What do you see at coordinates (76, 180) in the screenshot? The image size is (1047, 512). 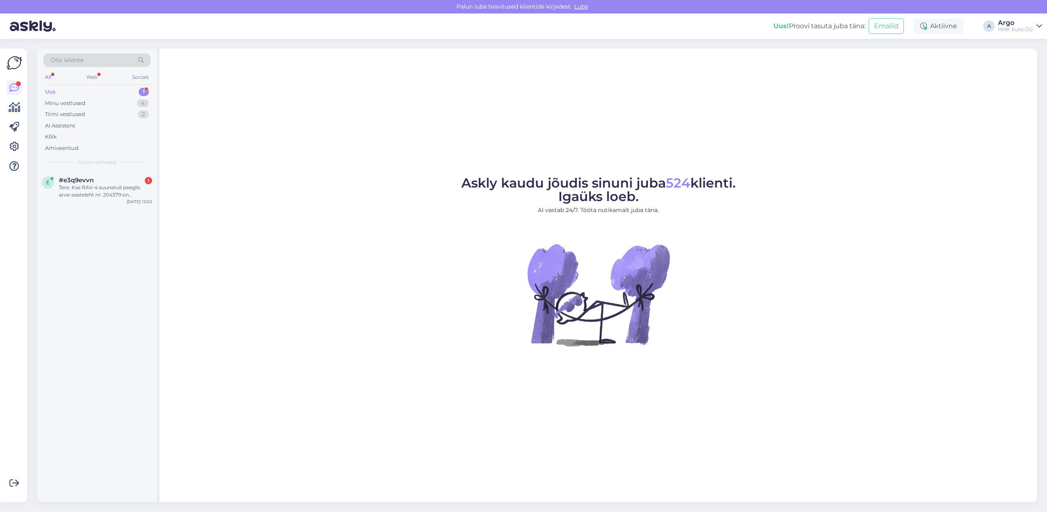 I see `span: #e3q9evvn` at bounding box center [76, 180].